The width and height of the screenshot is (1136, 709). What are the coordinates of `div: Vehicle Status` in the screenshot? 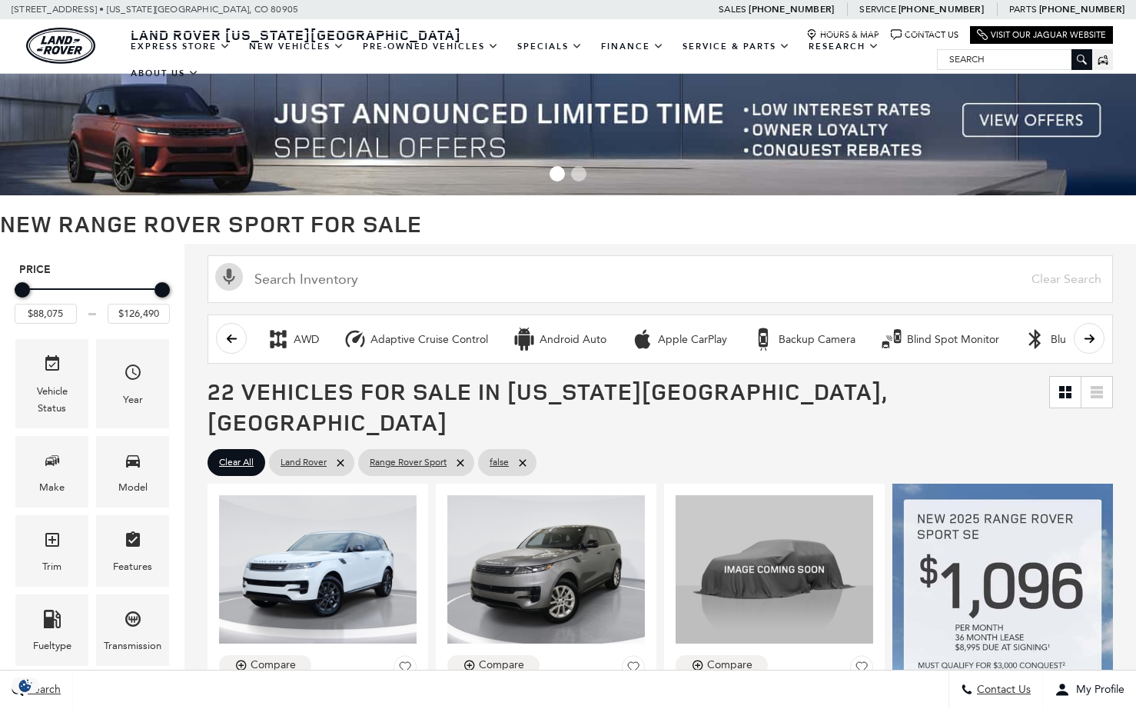 It's located at (51, 400).